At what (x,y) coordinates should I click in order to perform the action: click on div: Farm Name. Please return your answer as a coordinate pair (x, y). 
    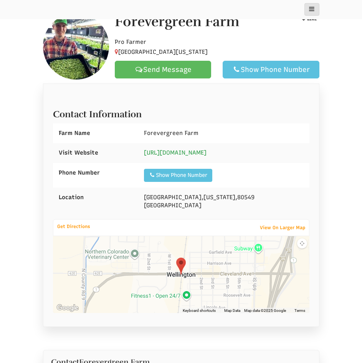
    Looking at the image, I should click on (96, 133).